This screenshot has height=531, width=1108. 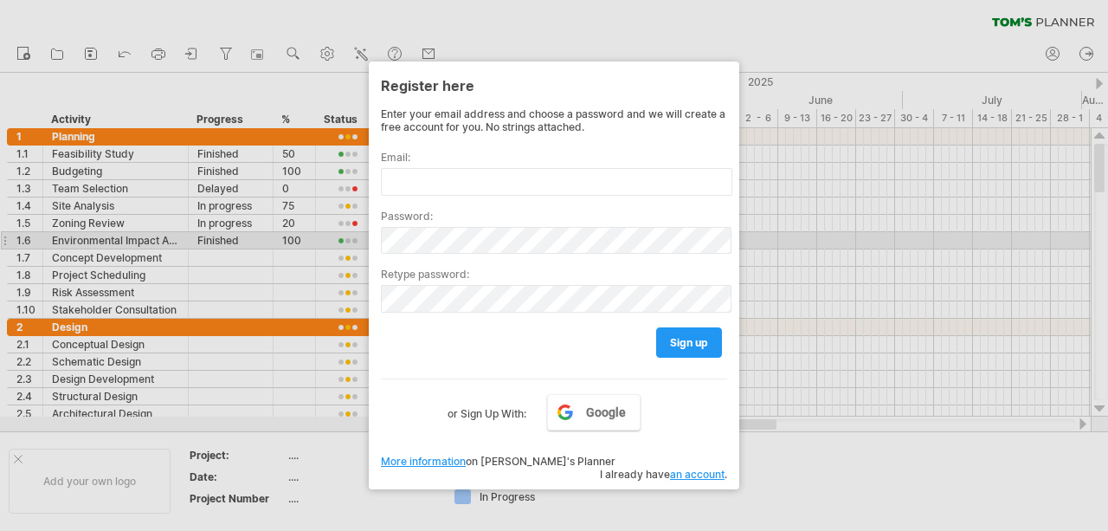 What do you see at coordinates (689, 342) in the screenshot?
I see `span: sign up` at bounding box center [689, 342].